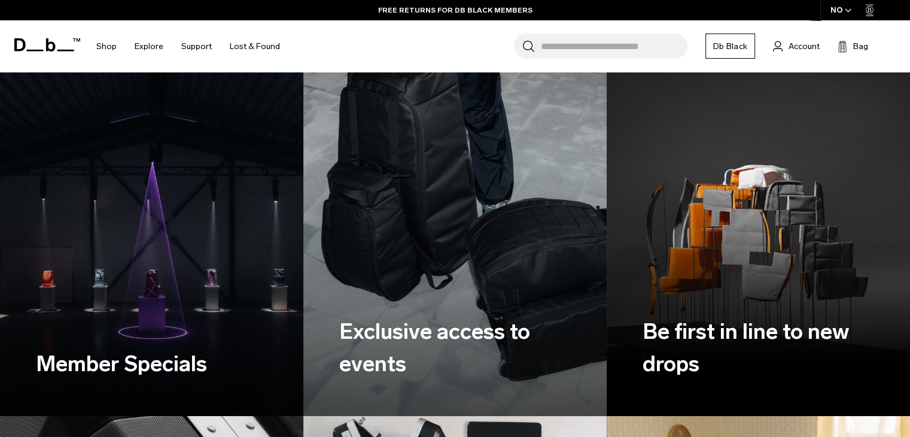 This screenshot has height=437, width=910. I want to click on h3: Be first in line to new drops, so click(750, 347).